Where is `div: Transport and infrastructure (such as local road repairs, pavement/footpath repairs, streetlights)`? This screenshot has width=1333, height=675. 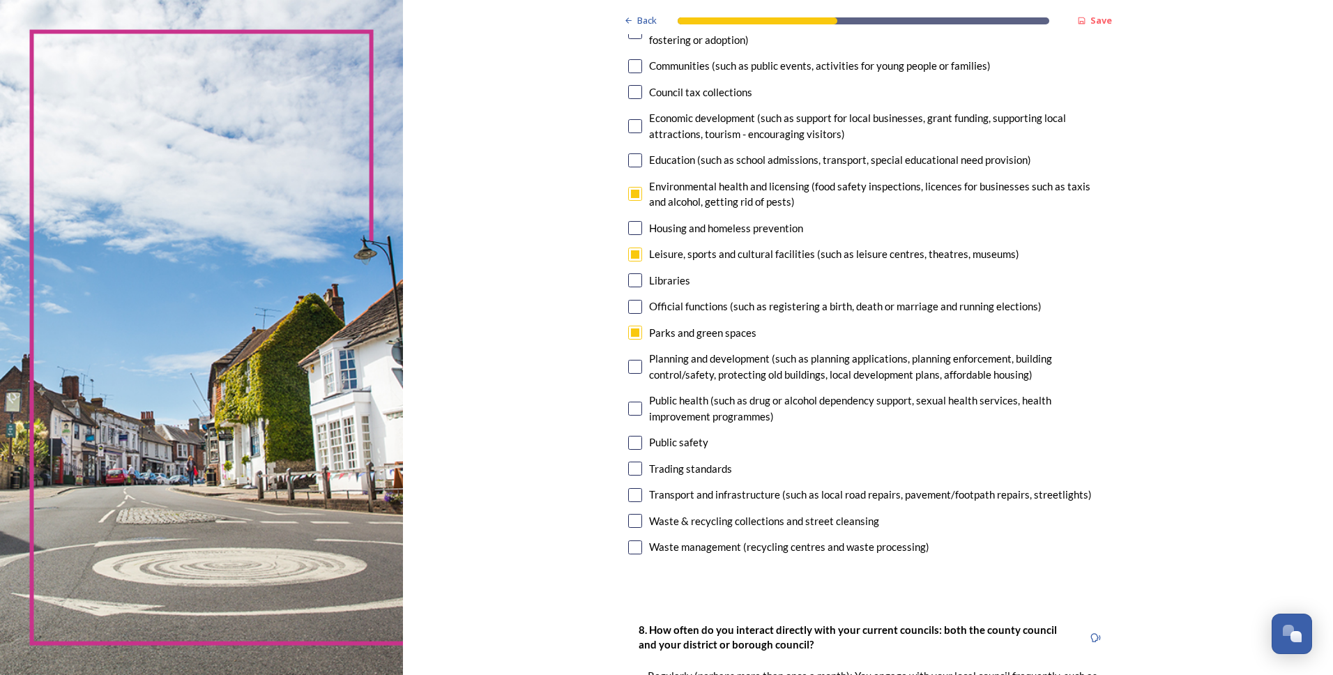
div: Transport and infrastructure (such as local road repairs, pavement/footpath repairs, streetlights) is located at coordinates (870, 494).